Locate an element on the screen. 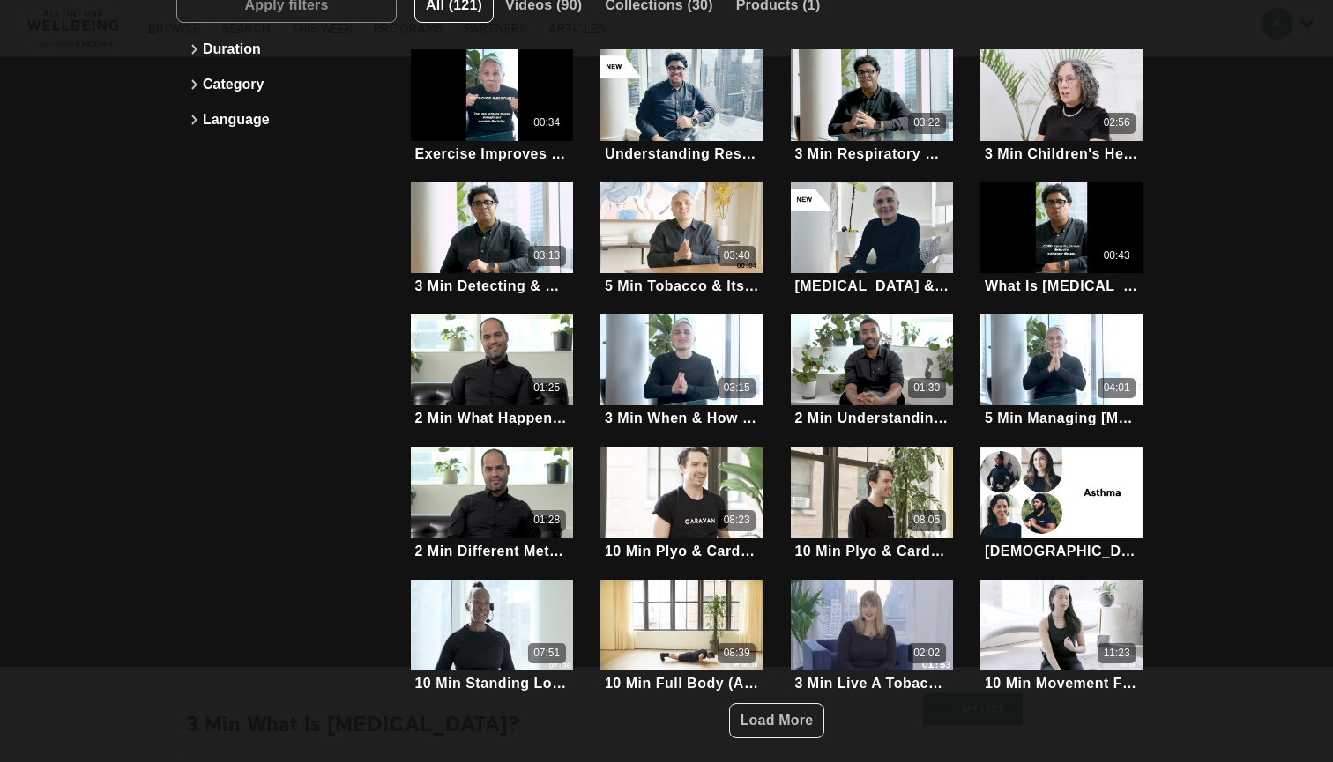 This screenshot has width=1333, height=762. div: 11:23 is located at coordinates (1117, 653).